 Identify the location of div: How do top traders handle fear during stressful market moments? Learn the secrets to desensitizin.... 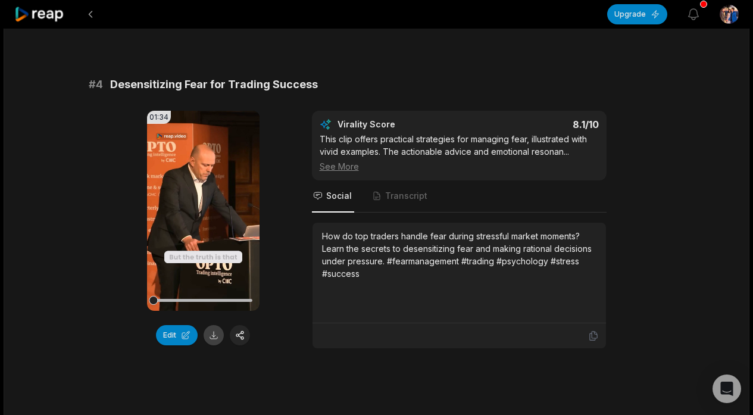
(459, 255).